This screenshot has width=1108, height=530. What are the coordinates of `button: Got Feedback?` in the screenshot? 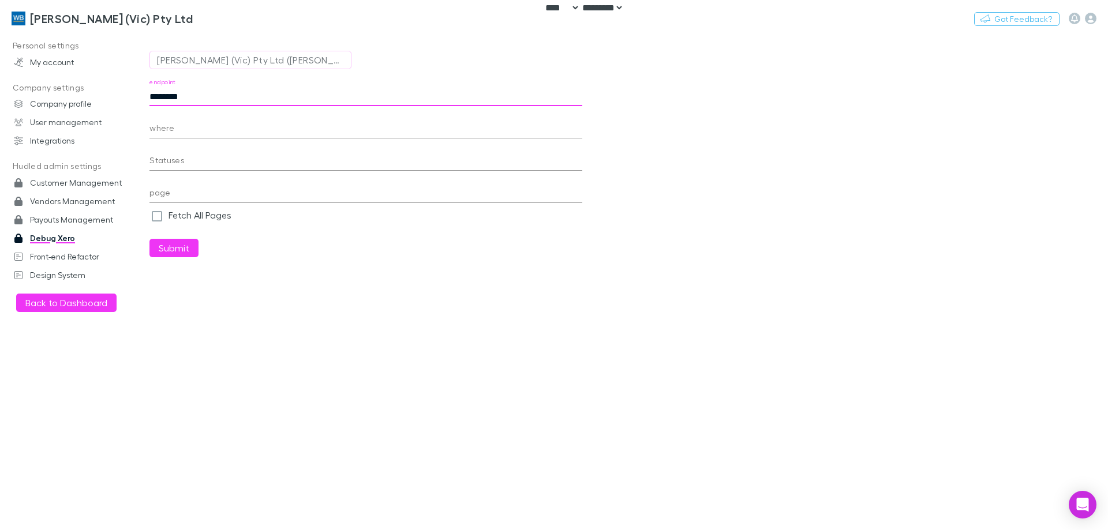 It's located at (1016, 19).